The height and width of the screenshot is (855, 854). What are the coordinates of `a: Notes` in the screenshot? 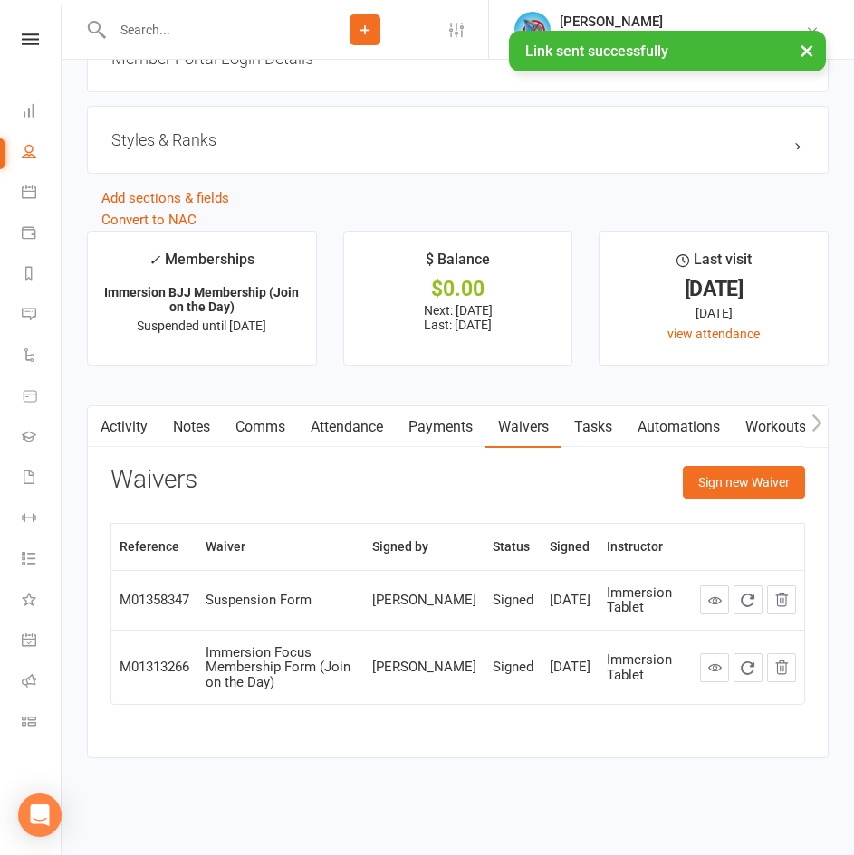 It's located at (191, 427).